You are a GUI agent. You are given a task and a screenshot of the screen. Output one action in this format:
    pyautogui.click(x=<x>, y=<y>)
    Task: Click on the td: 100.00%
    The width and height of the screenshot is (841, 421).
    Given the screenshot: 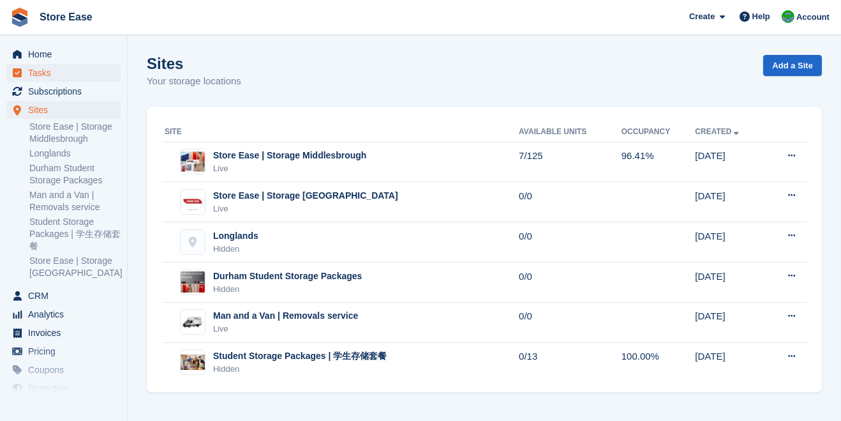 What is the action you would take?
    pyautogui.click(x=659, y=362)
    